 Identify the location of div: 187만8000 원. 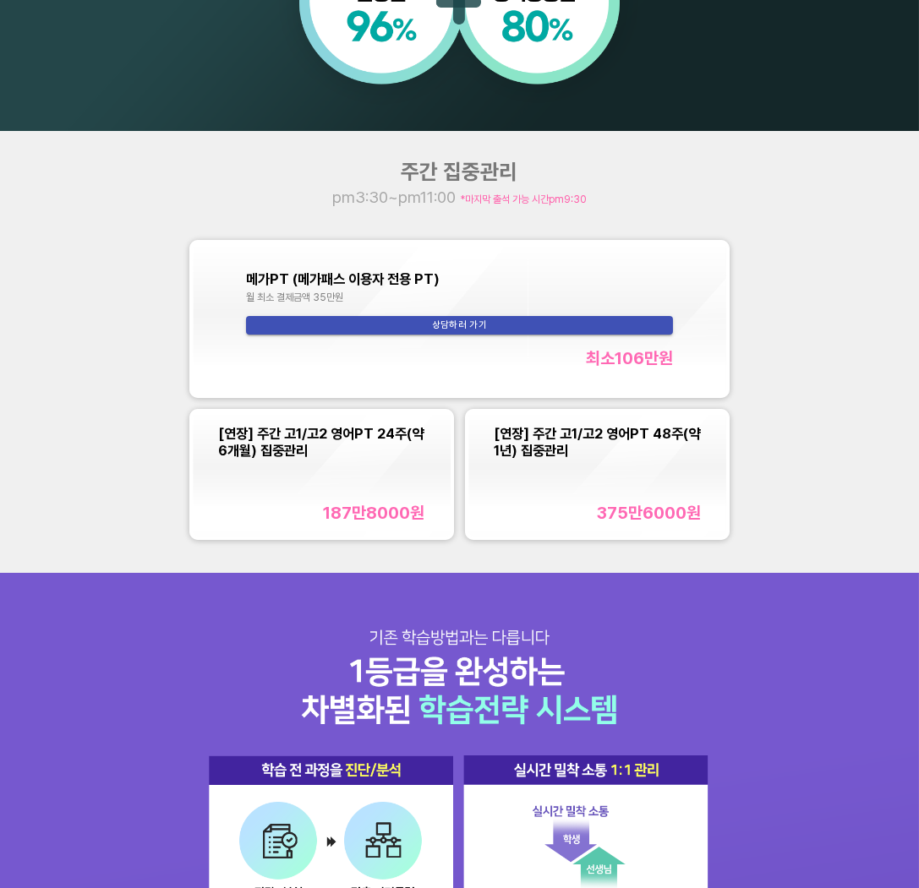
(374, 513).